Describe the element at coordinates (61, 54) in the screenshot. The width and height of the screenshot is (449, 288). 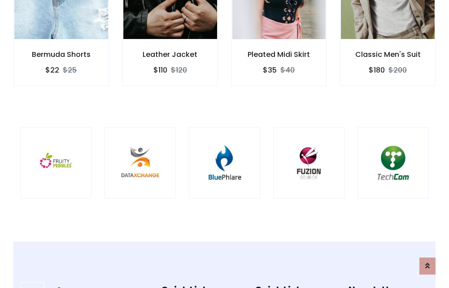
I see `h6: Bermuda Shorts` at that location.